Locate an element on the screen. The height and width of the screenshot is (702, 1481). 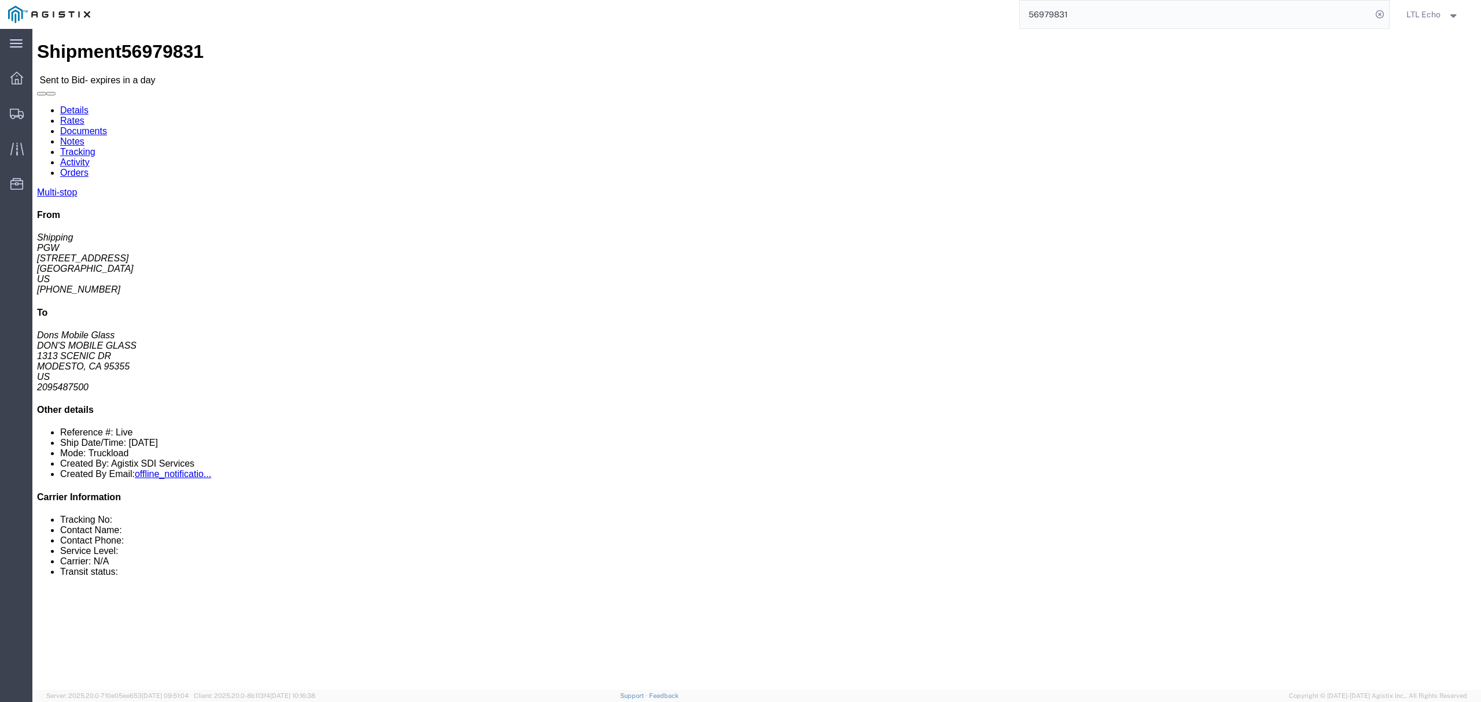
span: LTL Echo is located at coordinates (1423, 14).